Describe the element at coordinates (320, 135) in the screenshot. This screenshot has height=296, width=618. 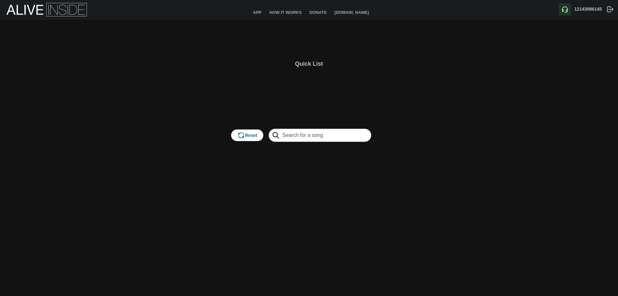
I see `input: Search for a song` at that location.